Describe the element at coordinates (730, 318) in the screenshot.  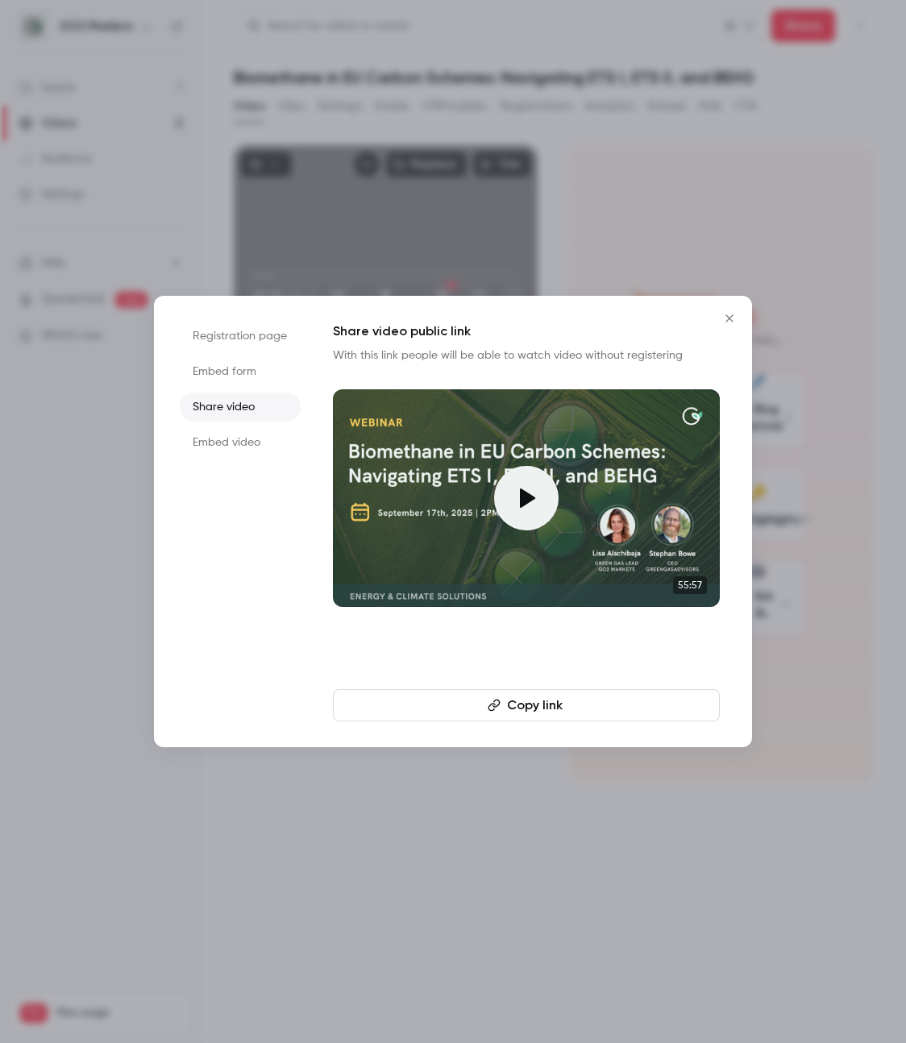
I see `button: Close` at that location.